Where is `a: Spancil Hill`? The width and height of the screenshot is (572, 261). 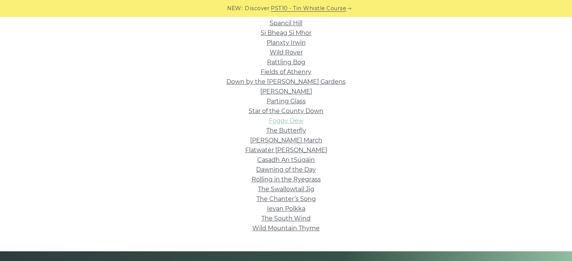
a: Spancil Hill is located at coordinates (286, 23).